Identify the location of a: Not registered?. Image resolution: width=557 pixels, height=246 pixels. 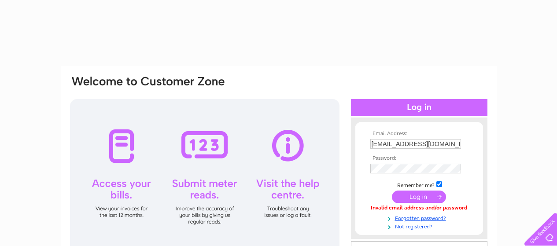
(420, 226).